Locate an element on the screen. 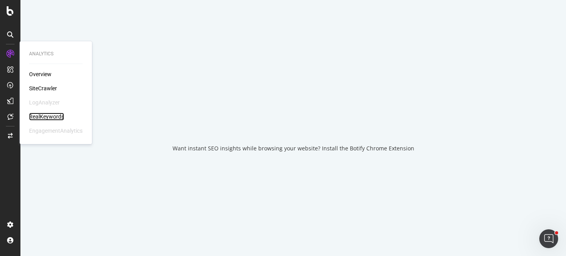 Image resolution: width=566 pixels, height=256 pixels. a: SiteCrawler is located at coordinates (43, 88).